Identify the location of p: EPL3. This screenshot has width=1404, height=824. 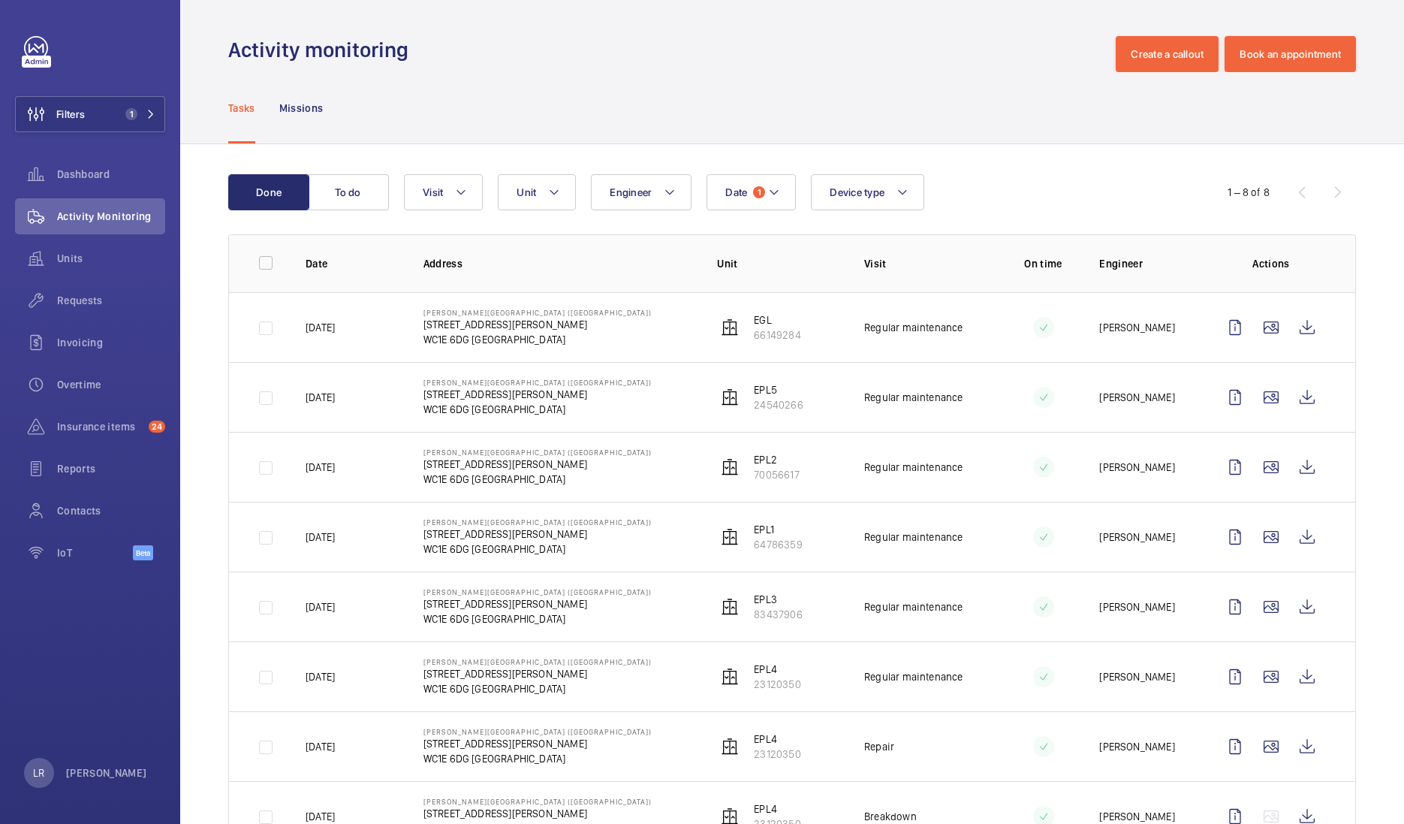
(778, 599).